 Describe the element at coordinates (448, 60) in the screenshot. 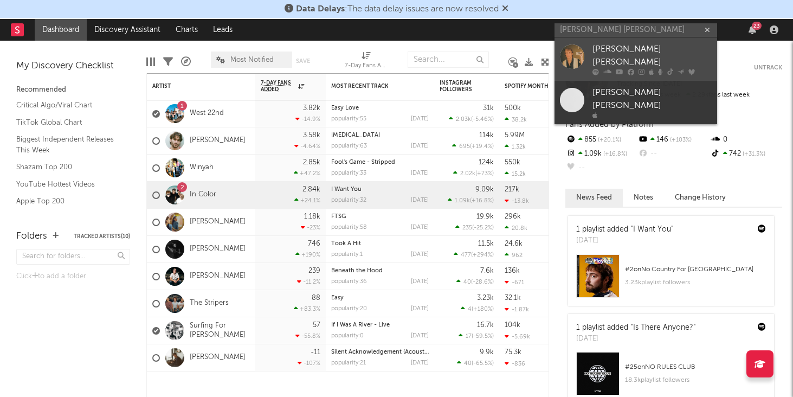

I see `input: Search...` at that location.